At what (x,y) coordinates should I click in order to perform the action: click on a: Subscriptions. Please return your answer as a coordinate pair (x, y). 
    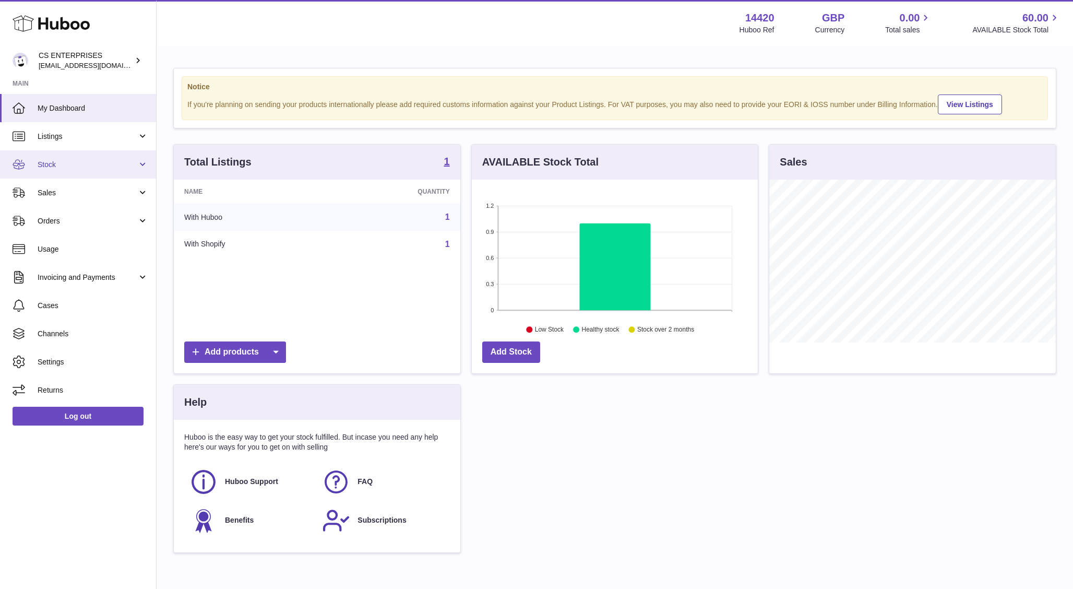
    Looking at the image, I should click on (383, 520).